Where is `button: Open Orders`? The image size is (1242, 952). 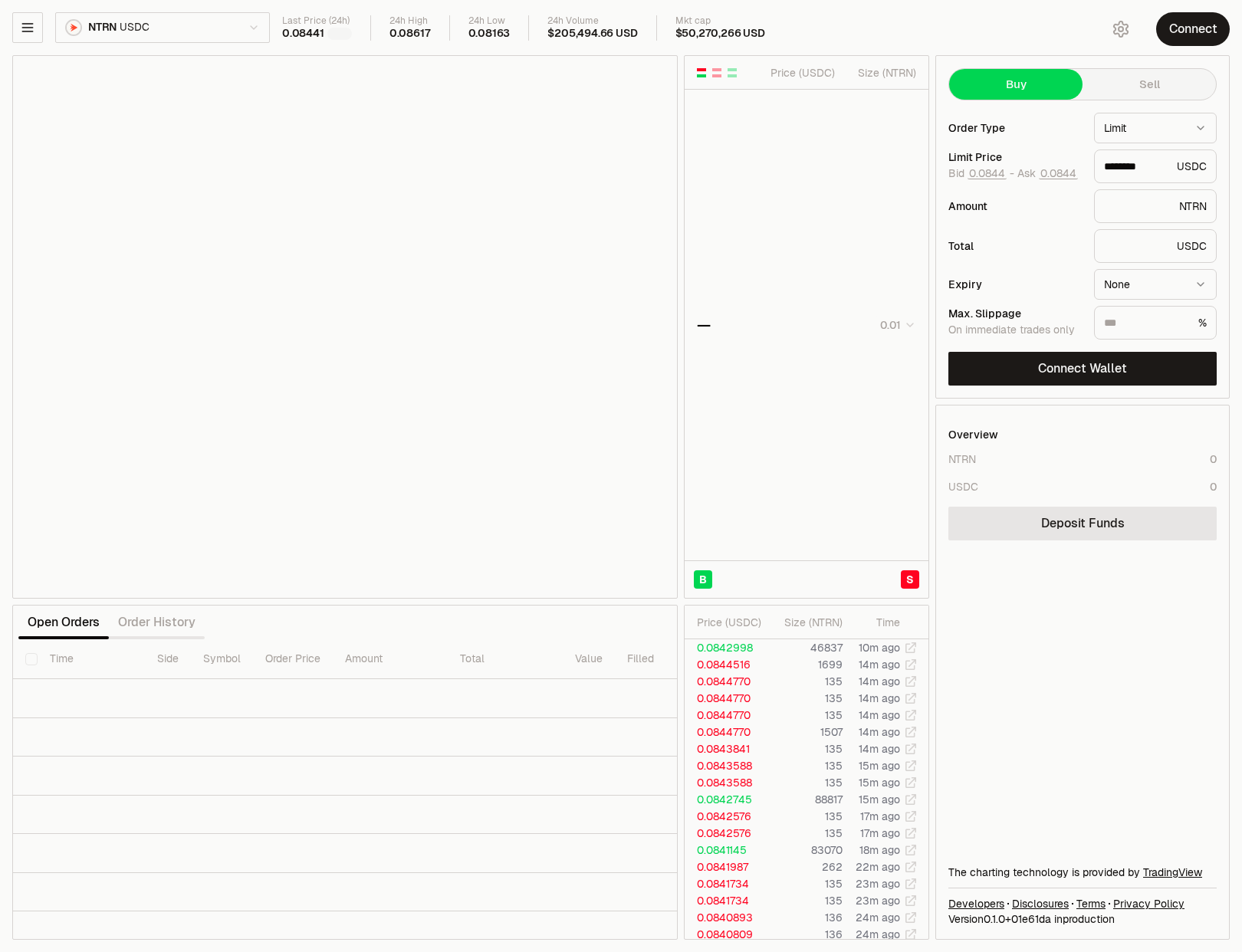 button: Open Orders is located at coordinates (63, 623).